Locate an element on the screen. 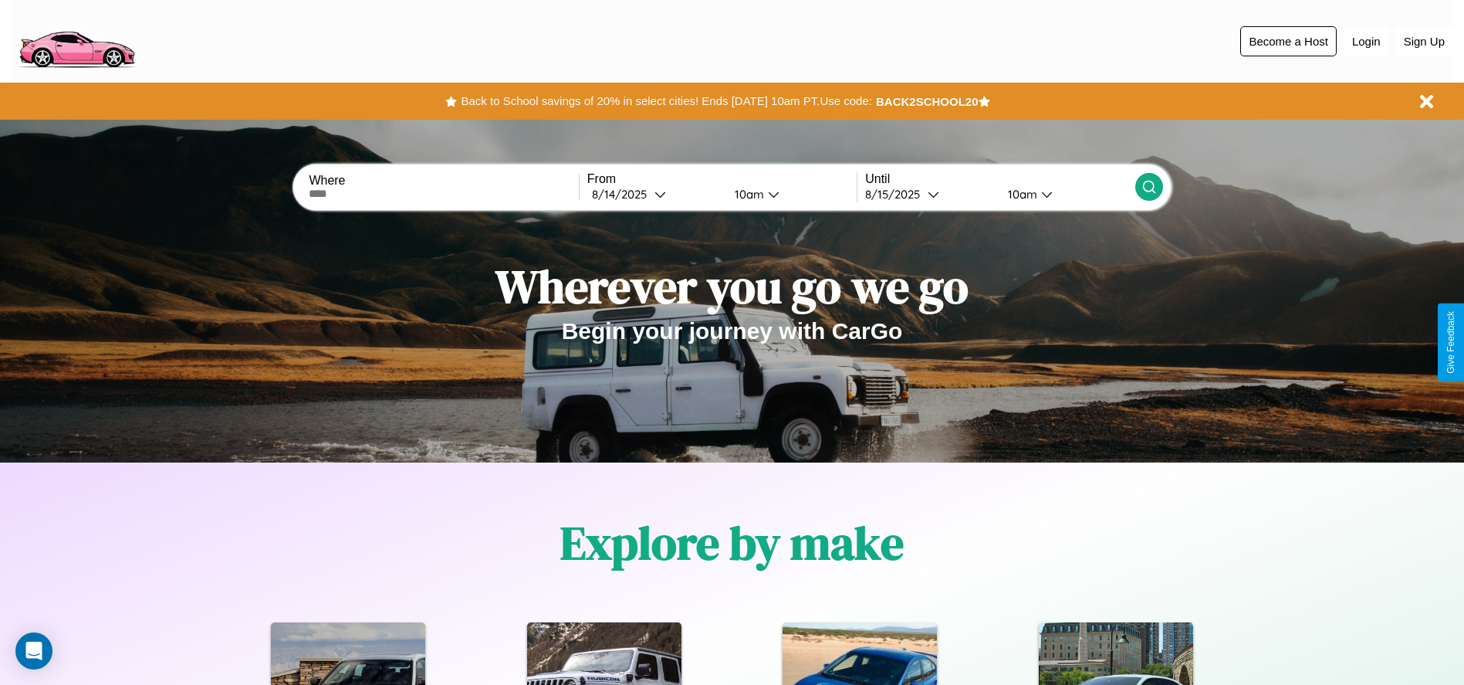 This screenshot has height=685, width=1464. label: Where is located at coordinates (443, 181).